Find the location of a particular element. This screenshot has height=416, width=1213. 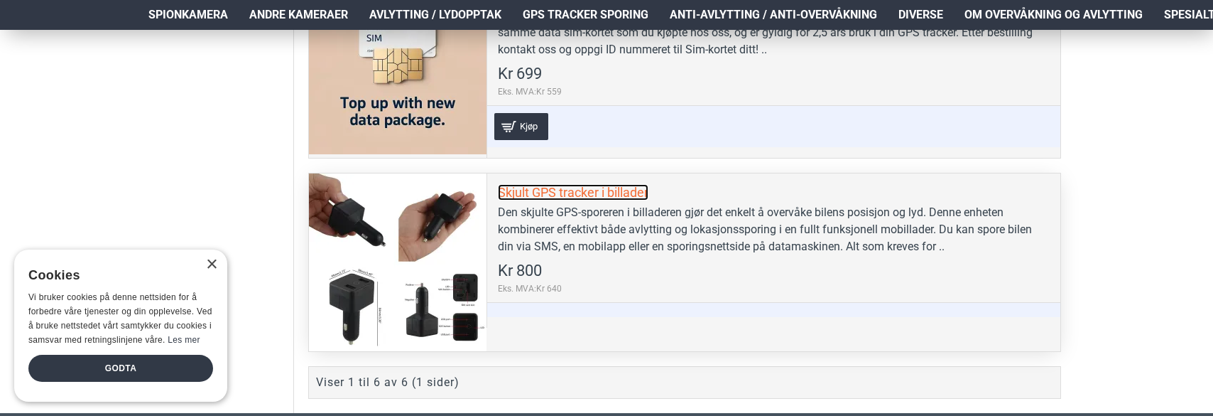

span: Andre kameraer is located at coordinates (298, 15).